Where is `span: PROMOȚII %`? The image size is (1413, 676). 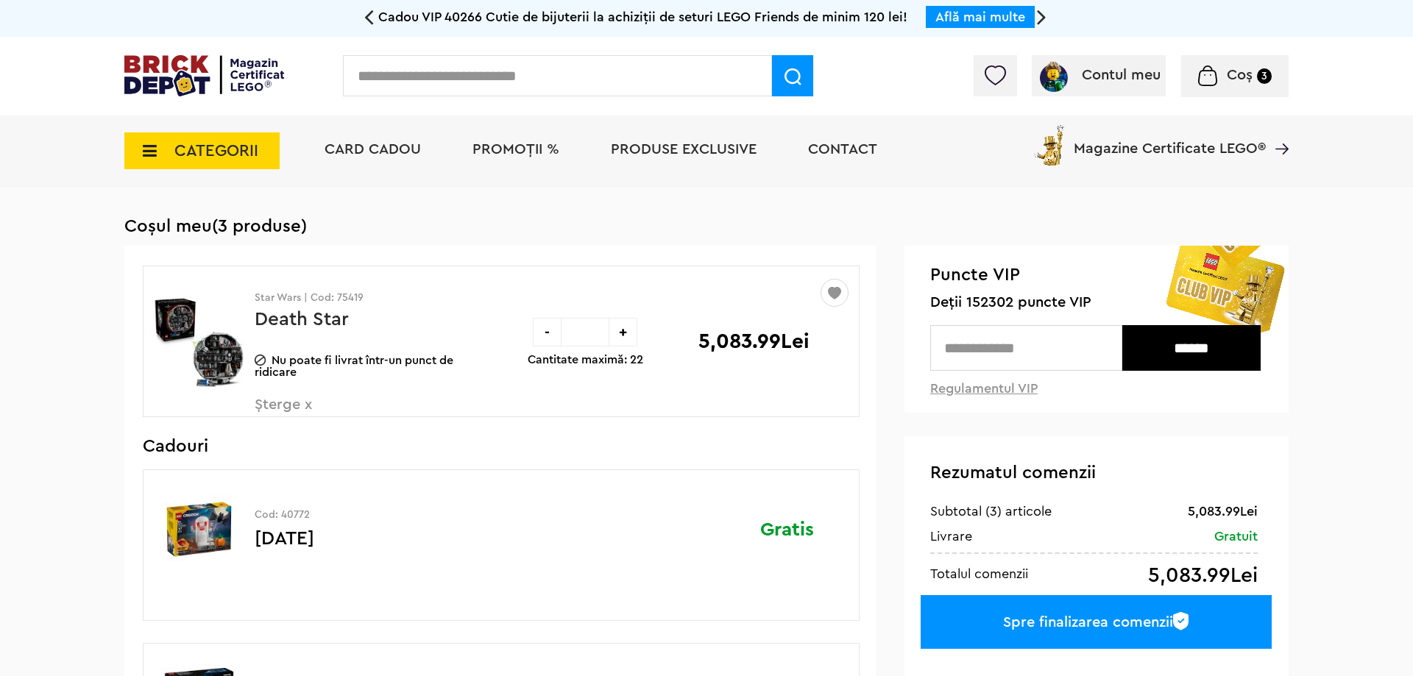
span: PROMOȚII % is located at coordinates (516, 149).